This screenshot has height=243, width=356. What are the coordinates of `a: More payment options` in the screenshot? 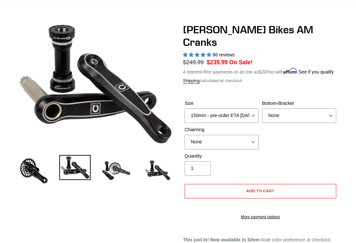 It's located at (261, 217).